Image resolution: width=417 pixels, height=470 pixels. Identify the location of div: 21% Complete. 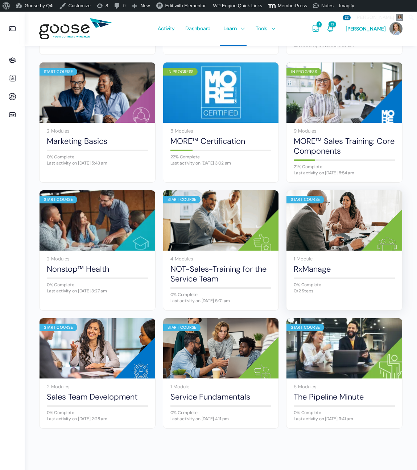
(344, 167).